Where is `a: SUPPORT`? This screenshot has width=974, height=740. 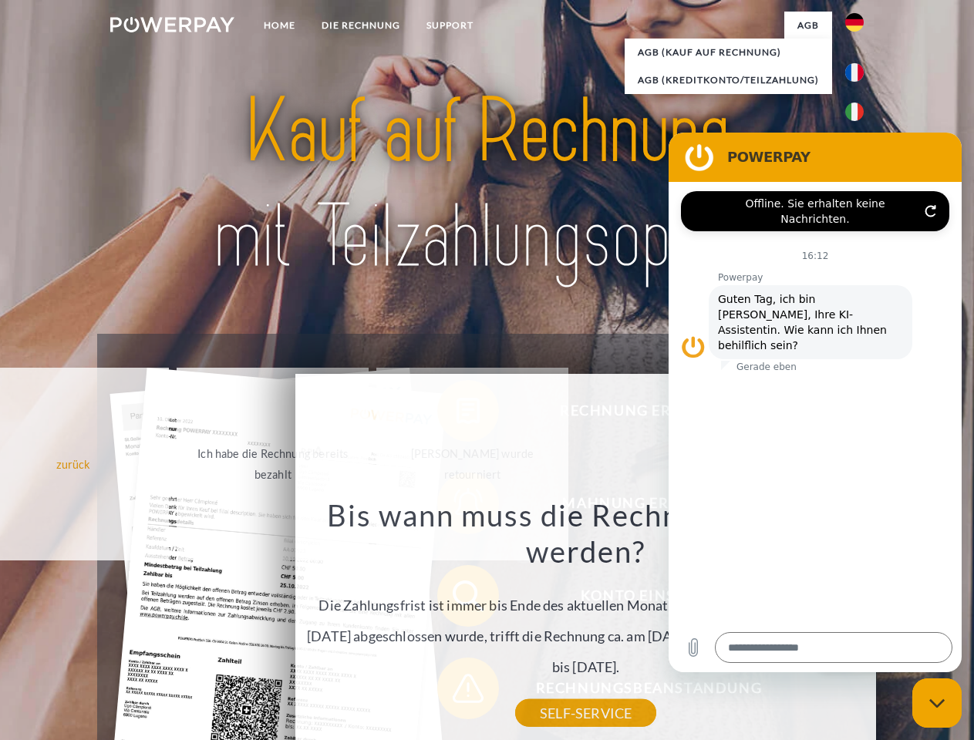
a: SUPPORT is located at coordinates (450, 25).